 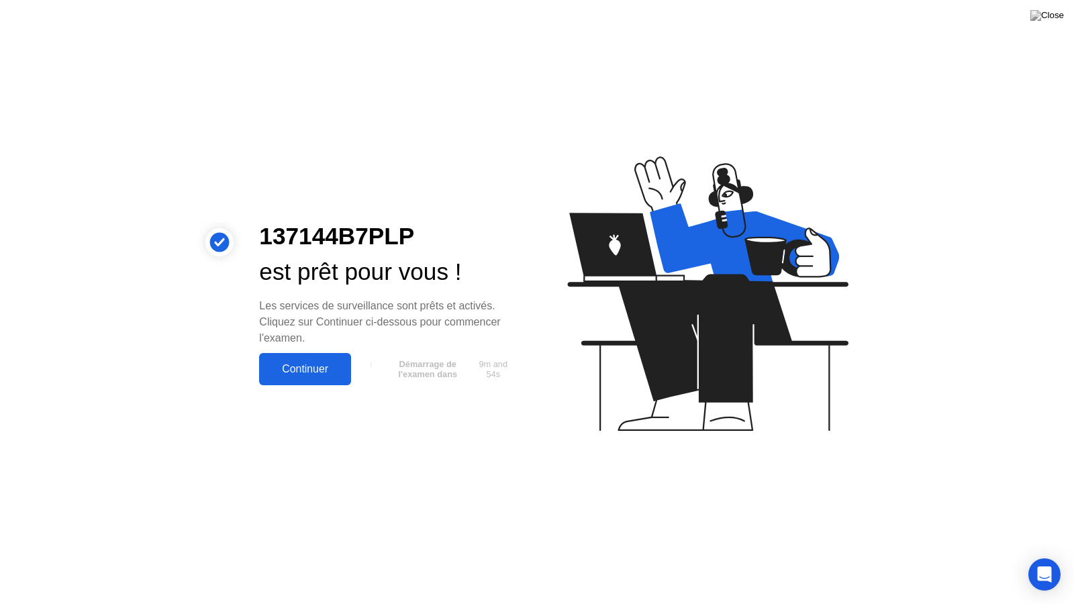 I want to click on div: Open Intercom Messenger, so click(x=1045, y=575).